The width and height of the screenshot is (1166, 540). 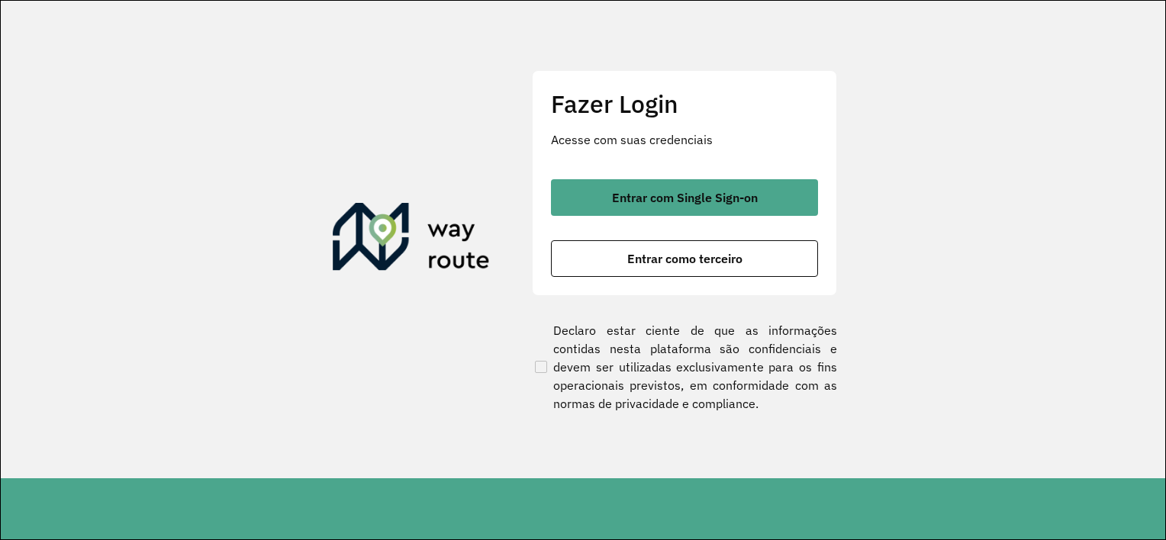 What do you see at coordinates (684, 198) in the screenshot?
I see `span: Entrar com Single Sign-on` at bounding box center [684, 198].